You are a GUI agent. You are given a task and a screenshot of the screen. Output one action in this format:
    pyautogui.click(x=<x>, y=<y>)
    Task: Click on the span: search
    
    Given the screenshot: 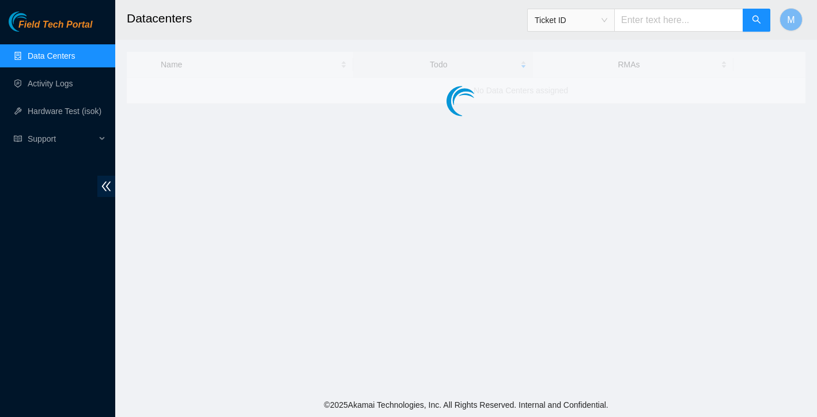 What is the action you would take?
    pyautogui.click(x=757, y=20)
    